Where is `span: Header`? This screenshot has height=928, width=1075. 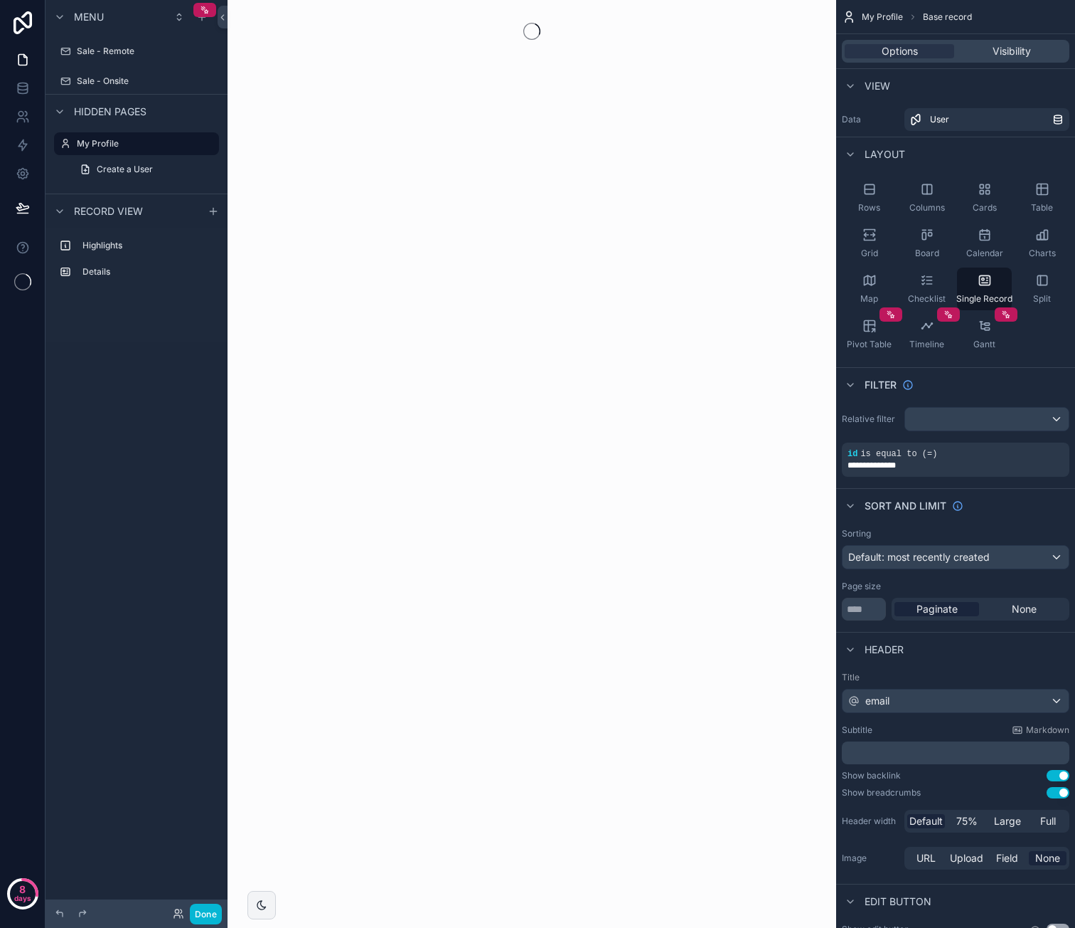 span: Header is located at coordinates (884, 649).